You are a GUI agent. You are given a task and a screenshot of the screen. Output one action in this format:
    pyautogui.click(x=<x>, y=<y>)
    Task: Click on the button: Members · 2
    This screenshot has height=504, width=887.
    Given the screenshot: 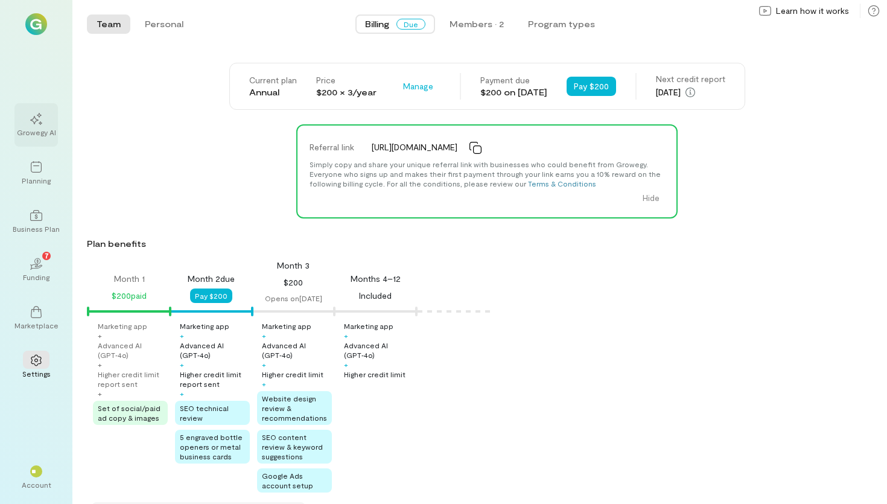 What is the action you would take?
    pyautogui.click(x=477, y=24)
    